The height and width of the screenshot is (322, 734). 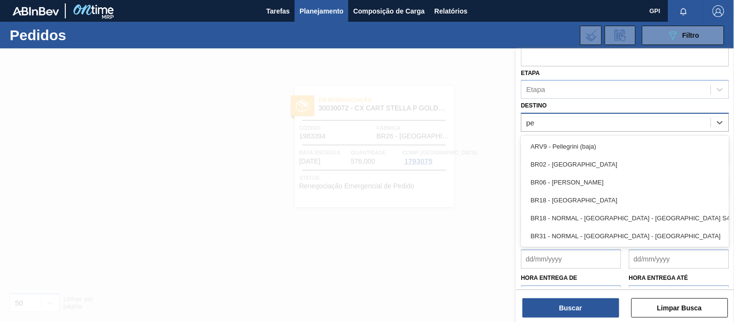 What do you see at coordinates (683, 35) in the screenshot?
I see `button: Filtro` at bounding box center [683, 35].